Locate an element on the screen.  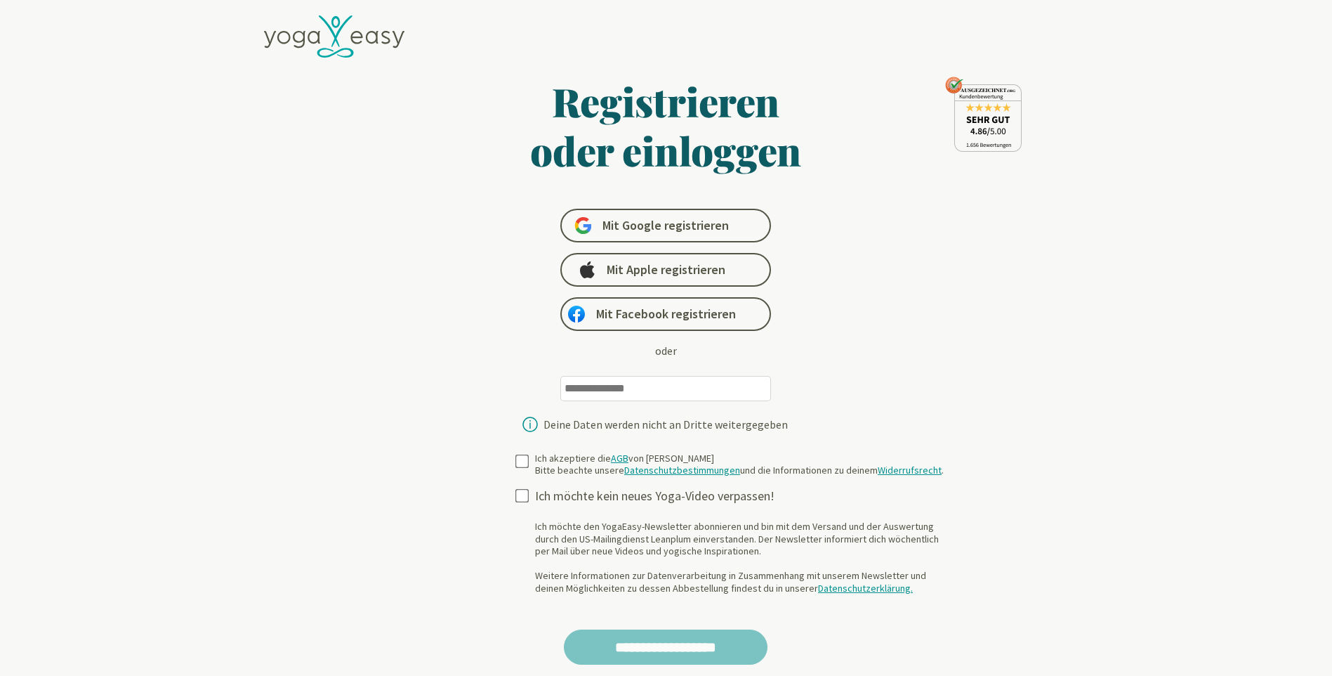
div: oder is located at coordinates (666, 350).